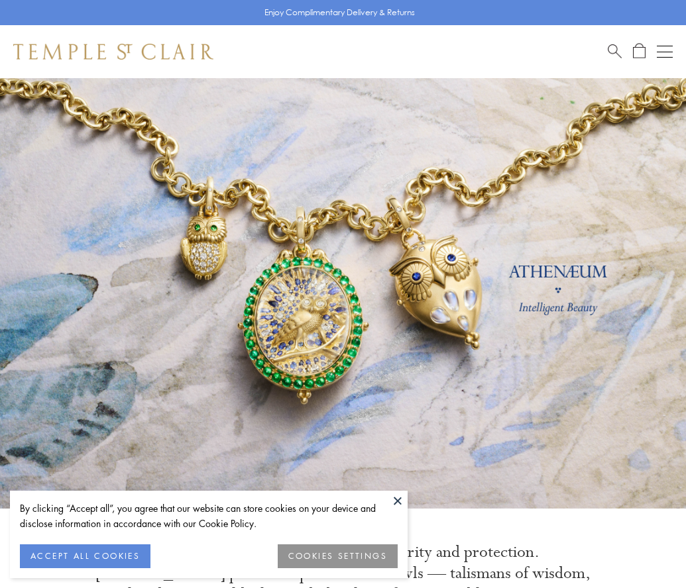 This screenshot has width=686, height=588. I want to click on div: By clicking “Accept all”, you agree that our website can store cookies on your device and disclos..., so click(209, 516).